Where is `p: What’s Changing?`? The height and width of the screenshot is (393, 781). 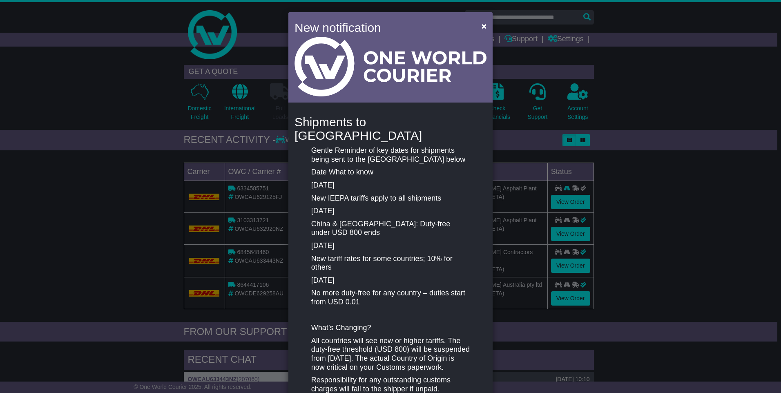 p: What’s Changing? is located at coordinates (391, 328).